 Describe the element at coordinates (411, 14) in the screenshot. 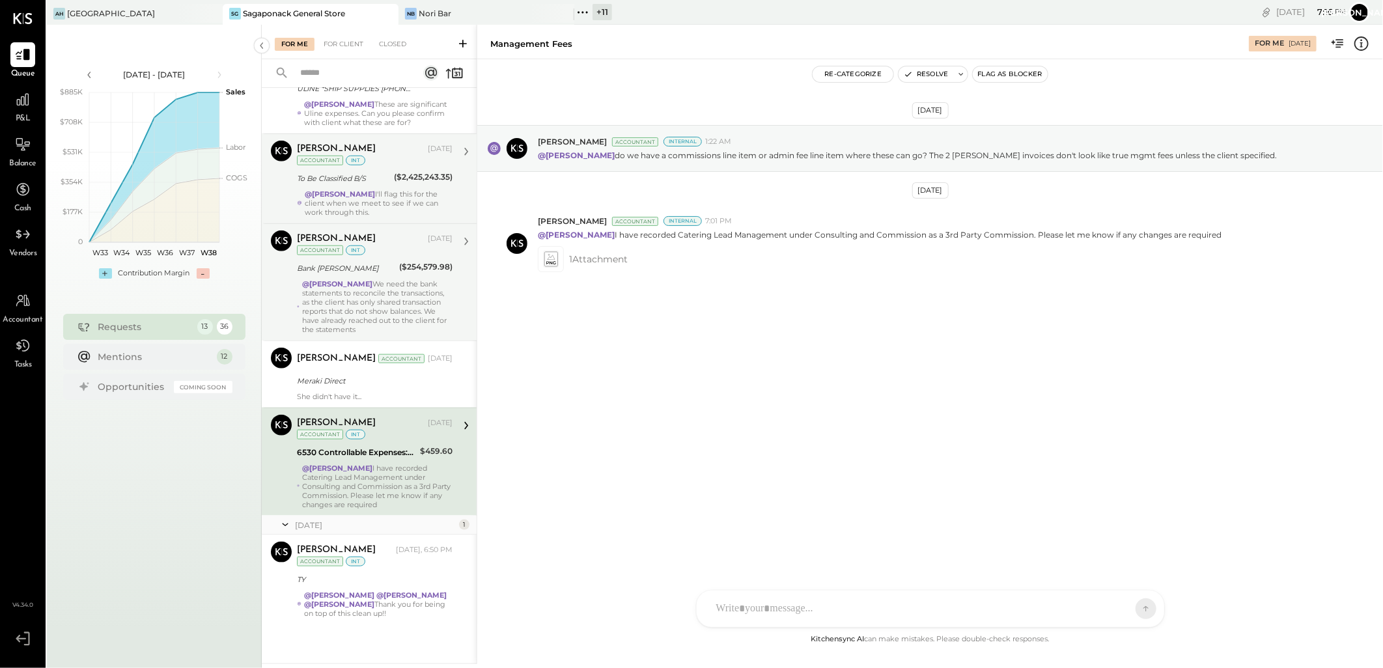

I see `div: NB` at that location.